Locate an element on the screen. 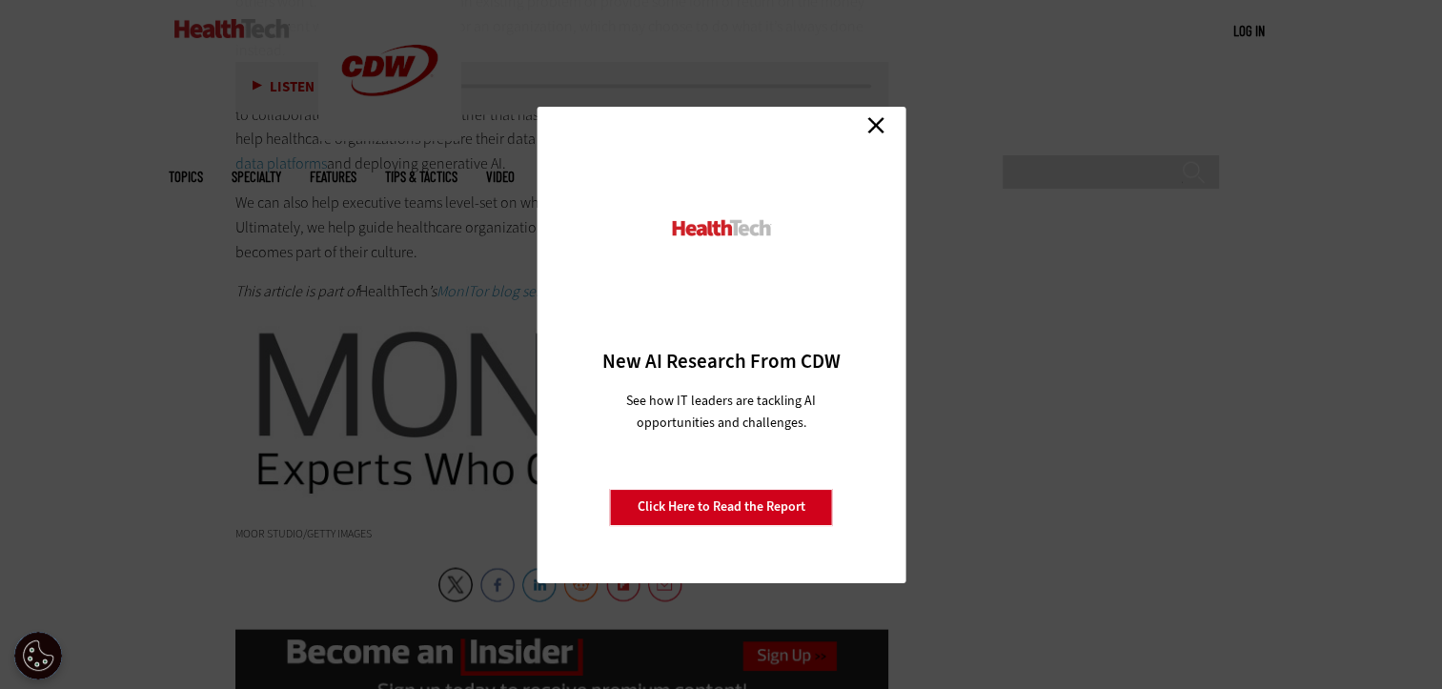 This screenshot has height=689, width=1442. h3: New AI Research From CDW is located at coordinates (721, 361).